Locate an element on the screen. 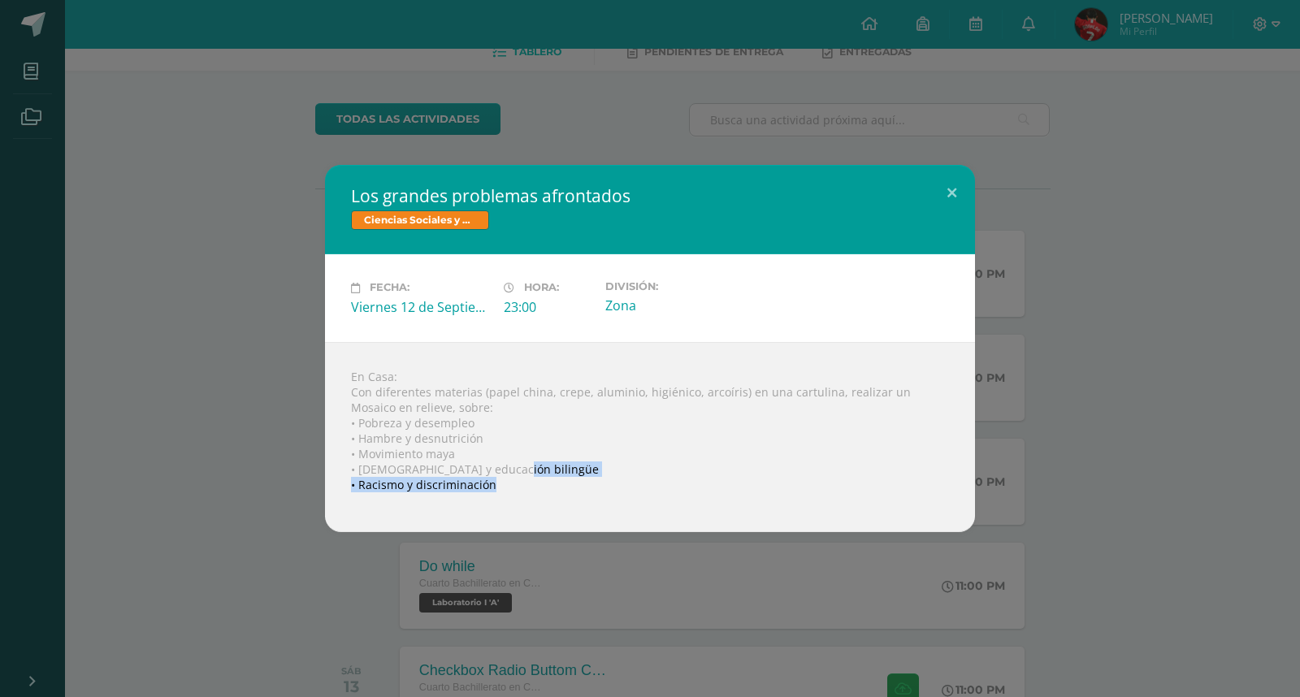 The height and width of the screenshot is (697, 1300). div: Zona is located at coordinates (675, 306).